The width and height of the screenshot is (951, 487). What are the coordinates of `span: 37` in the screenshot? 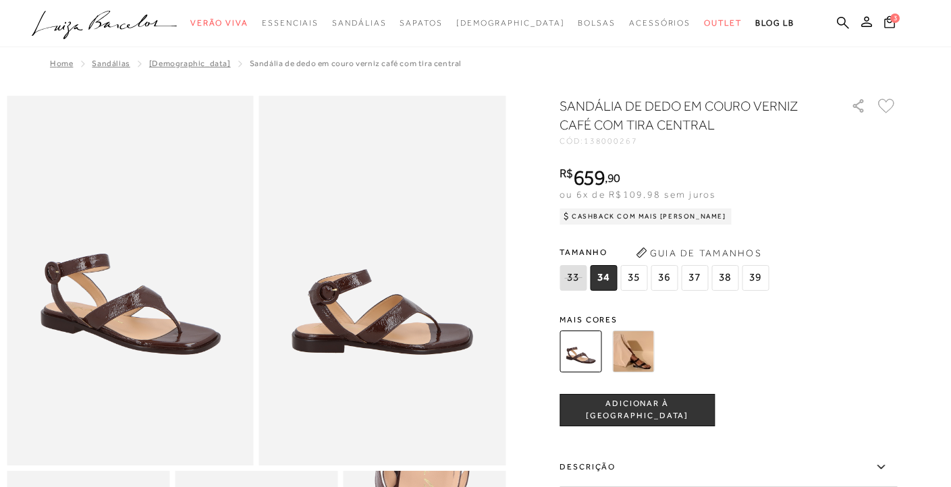 It's located at (694, 278).